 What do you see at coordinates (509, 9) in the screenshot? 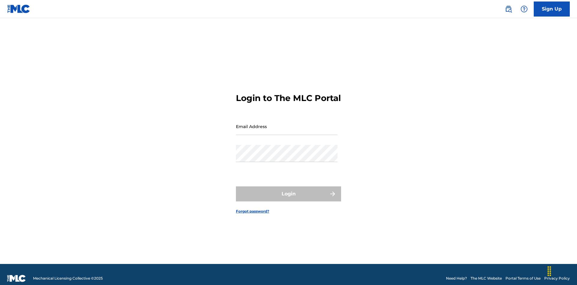
I see `img: search` at bounding box center [509, 9].